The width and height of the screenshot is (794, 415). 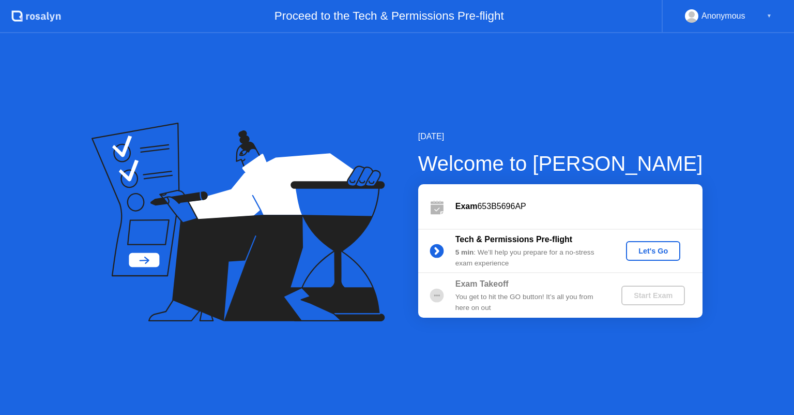 What do you see at coordinates (482, 283) in the screenshot?
I see `b: Exam Takeoff` at bounding box center [482, 283].